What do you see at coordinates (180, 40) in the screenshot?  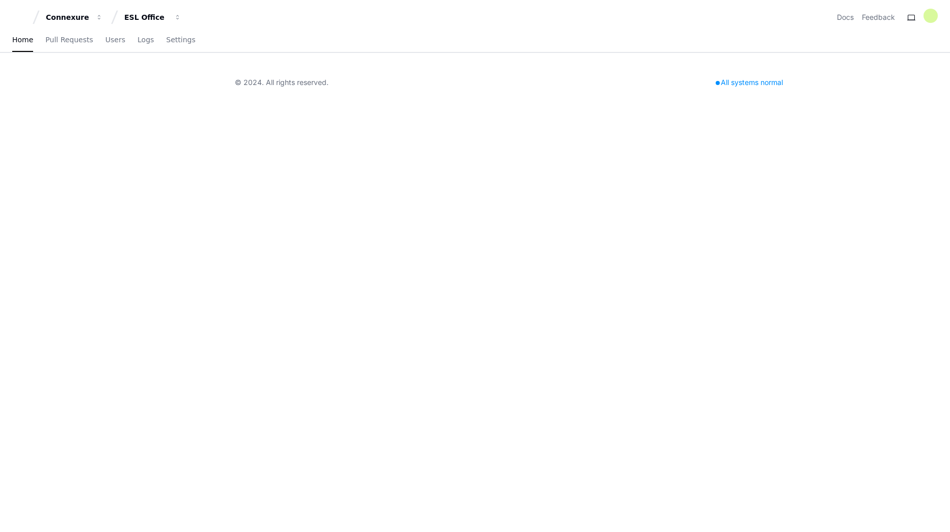 I see `a: Settings` at bounding box center [180, 40].